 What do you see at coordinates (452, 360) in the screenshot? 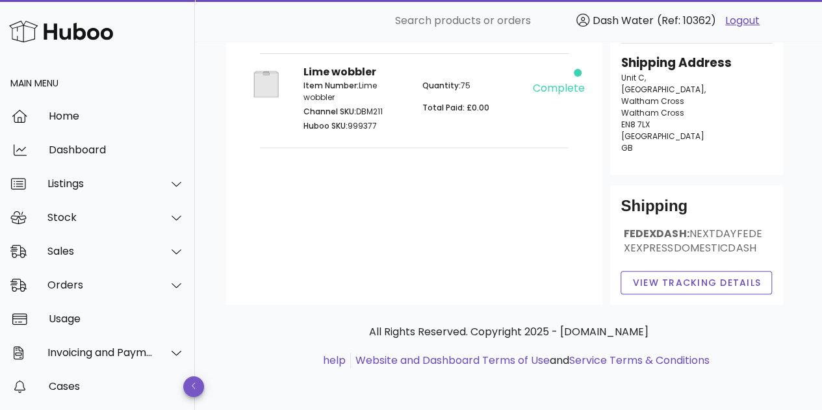
I see `a: Website and Dashboard Terms of Use` at bounding box center [452, 360].